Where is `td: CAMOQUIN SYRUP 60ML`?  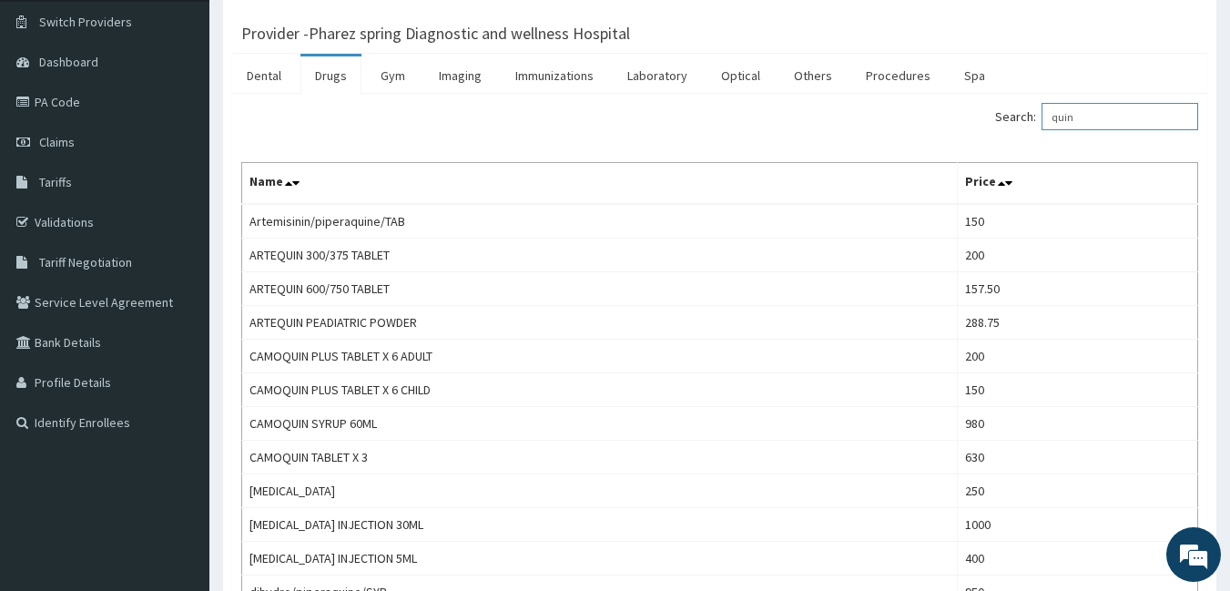
td: CAMOQUIN SYRUP 60ML is located at coordinates (600, 423).